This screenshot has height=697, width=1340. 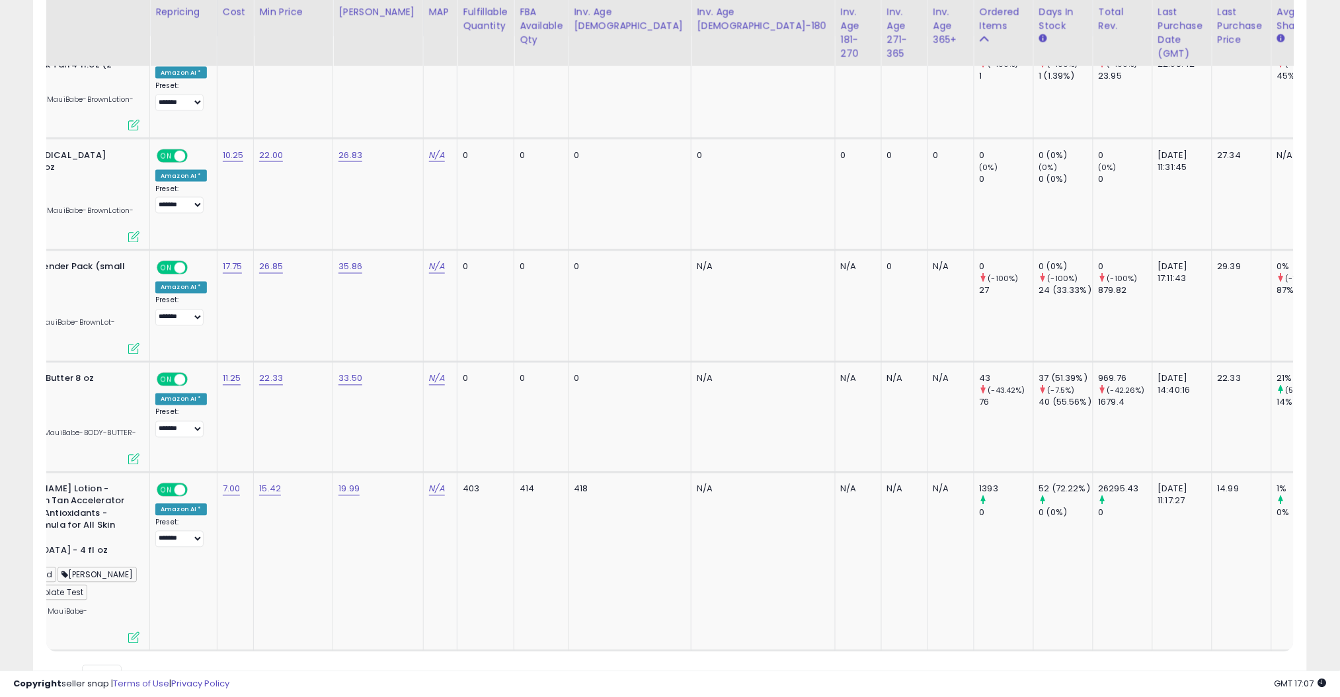 I want to click on div: 969.76, so click(x=1126, y=379).